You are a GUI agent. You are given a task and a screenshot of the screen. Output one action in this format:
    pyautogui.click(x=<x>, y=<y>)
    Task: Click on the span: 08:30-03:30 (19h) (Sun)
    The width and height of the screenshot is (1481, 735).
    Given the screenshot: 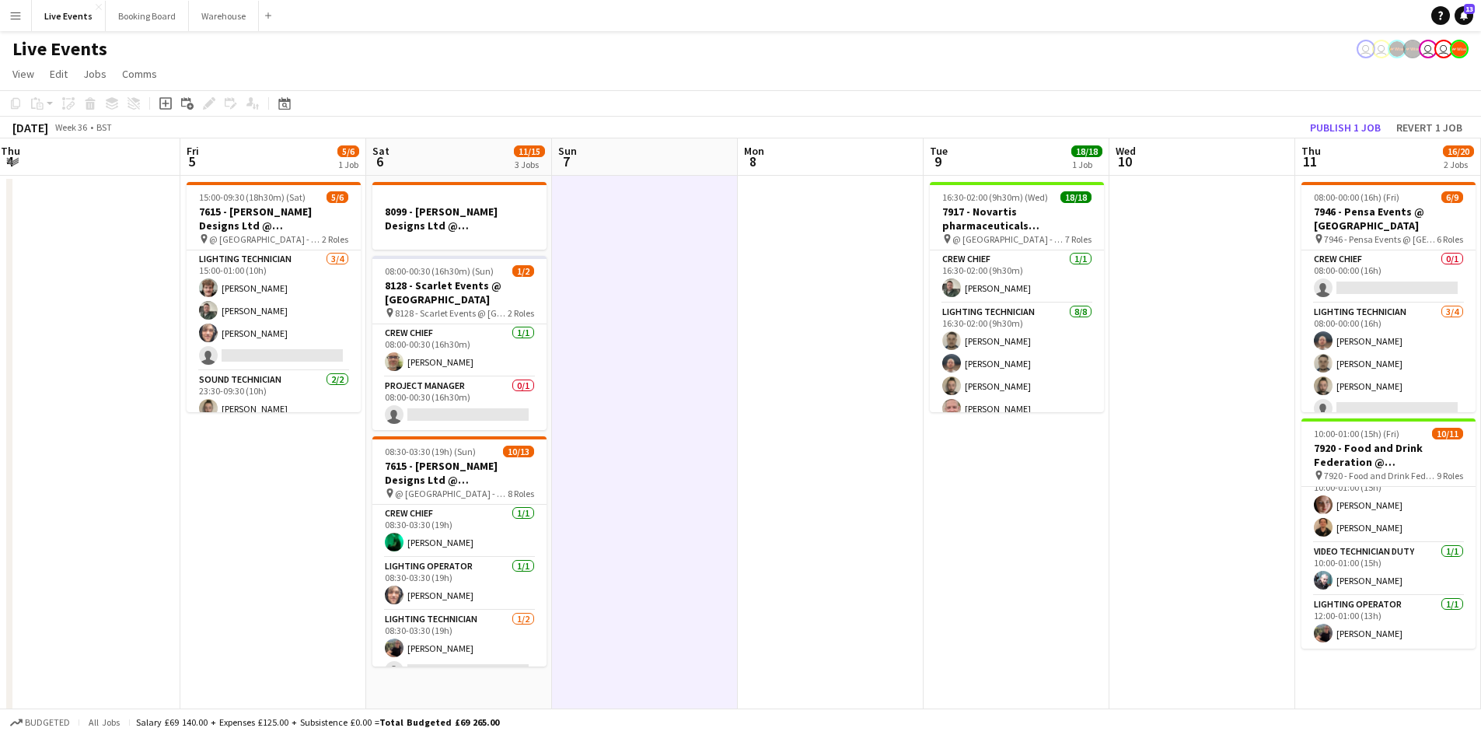 What is the action you would take?
    pyautogui.click(x=430, y=451)
    